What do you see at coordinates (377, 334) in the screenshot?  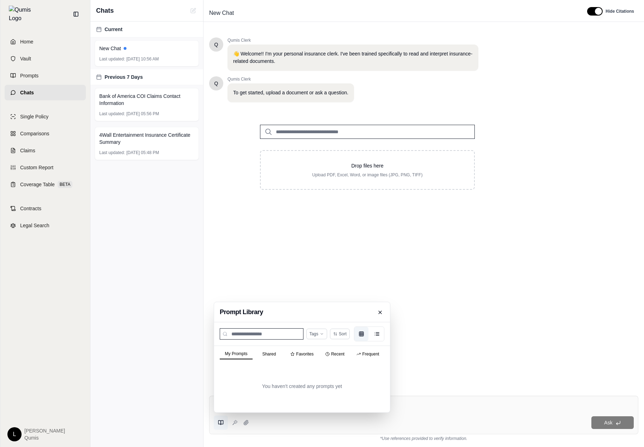 I see `button: List view` at bounding box center [377, 334].